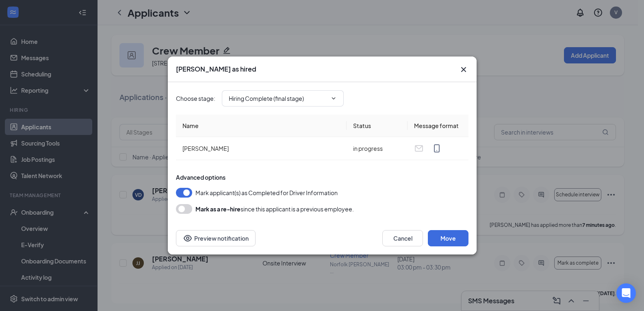 Image resolution: width=644 pixels, height=311 pixels. Describe the element at coordinates (216, 238) in the screenshot. I see `button: Preview notificationEye` at that location.